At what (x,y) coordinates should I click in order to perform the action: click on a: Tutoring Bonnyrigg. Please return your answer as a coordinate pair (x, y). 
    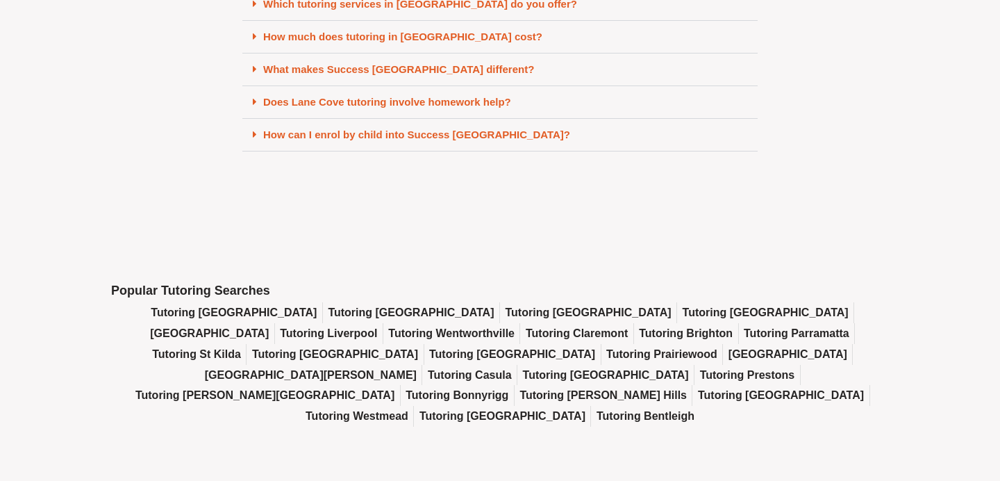
    Looking at the image, I should click on (457, 395).